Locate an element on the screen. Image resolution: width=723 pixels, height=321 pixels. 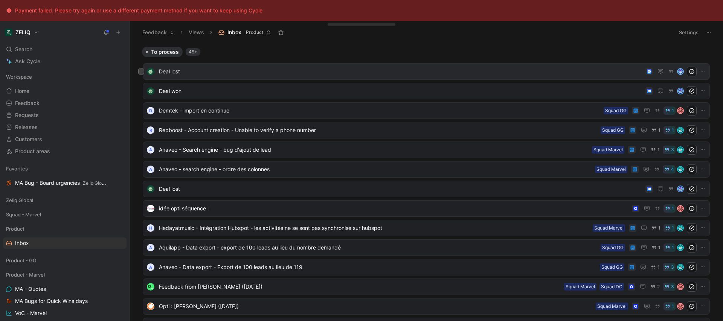
div: Search is located at coordinates (65, 49).